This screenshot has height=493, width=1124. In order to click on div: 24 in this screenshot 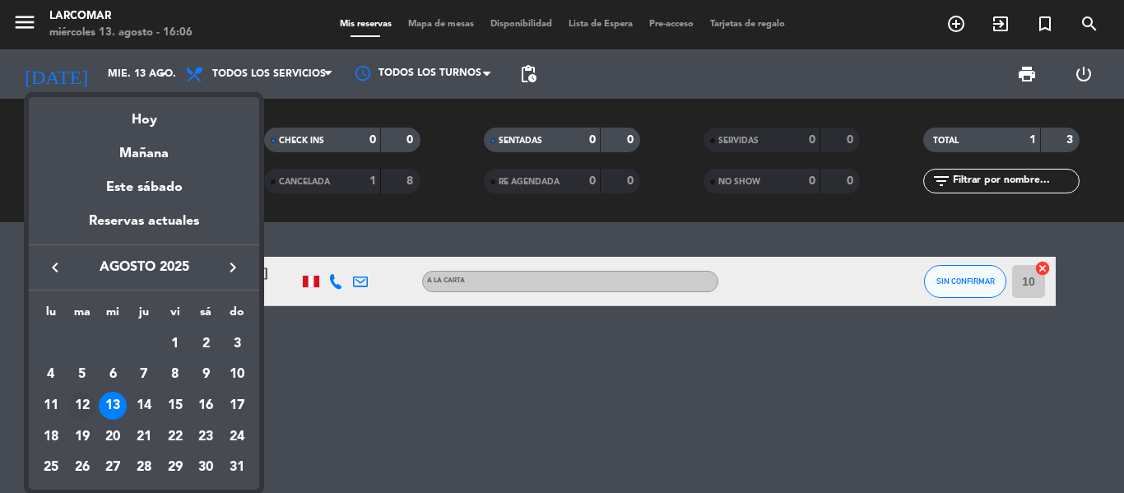, I will do `click(237, 437)`.